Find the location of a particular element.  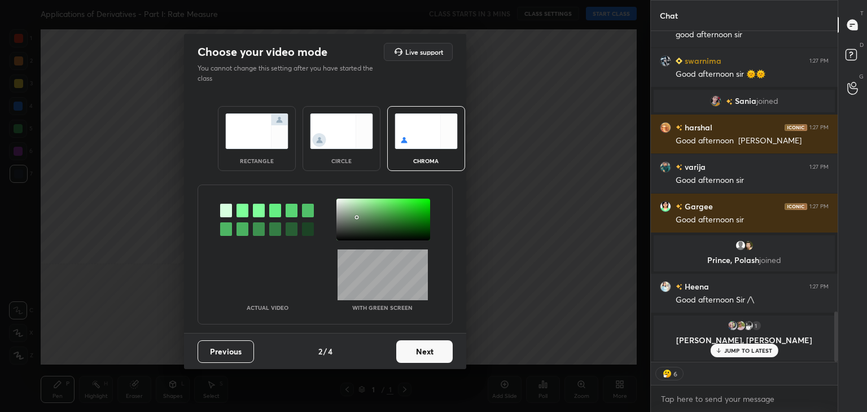

div: Good afternoon Sir /\ is located at coordinates (752, 300).